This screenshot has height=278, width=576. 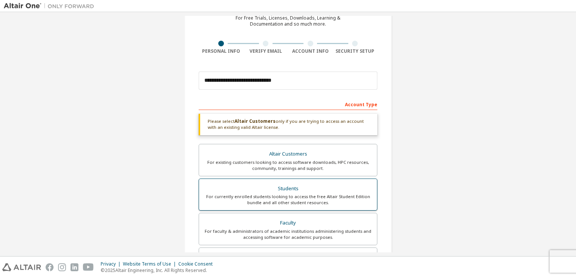 What do you see at coordinates (112, 264) in the screenshot?
I see `div: Privacy` at bounding box center [112, 264].